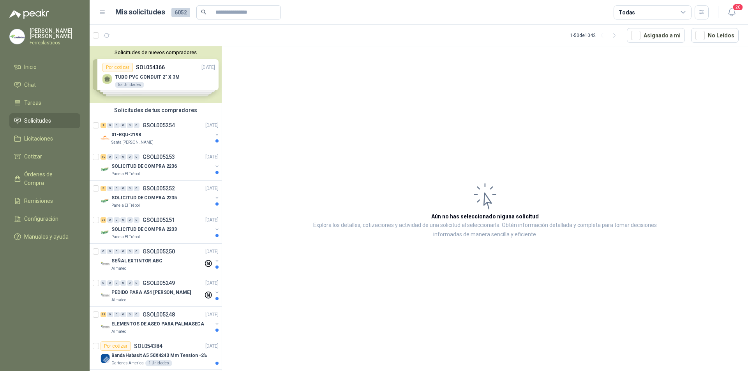 The height and width of the screenshot is (371, 748). Describe the element at coordinates (148, 346) in the screenshot. I see `p: SOL054384` at that location.